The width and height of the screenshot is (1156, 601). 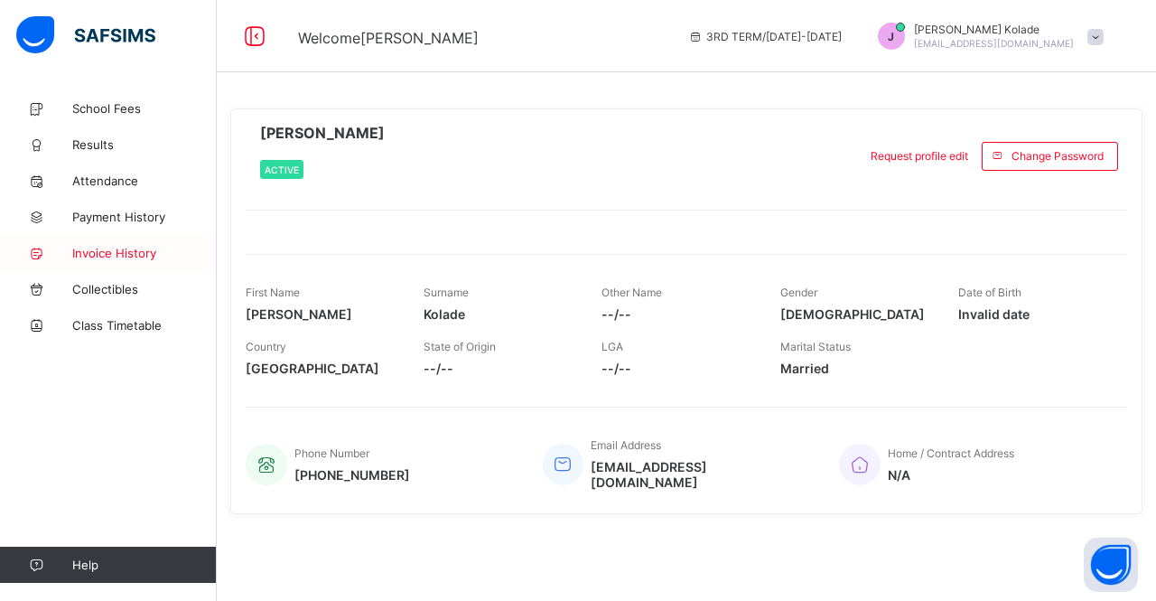 What do you see at coordinates (86, 35) in the screenshot?
I see `img: safsims` at bounding box center [86, 35].